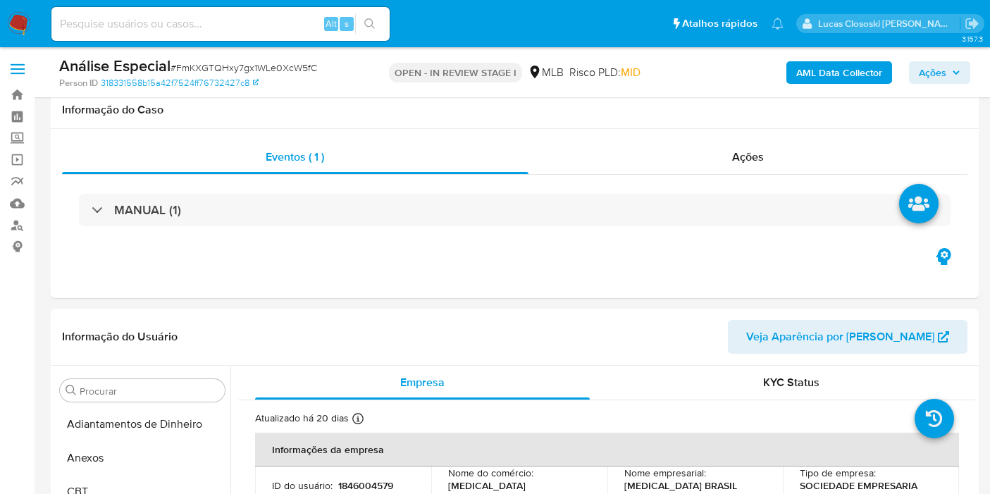 The width and height of the screenshot is (990, 494). What do you see at coordinates (115, 66) in the screenshot?
I see `b: Análise Especial` at bounding box center [115, 66].